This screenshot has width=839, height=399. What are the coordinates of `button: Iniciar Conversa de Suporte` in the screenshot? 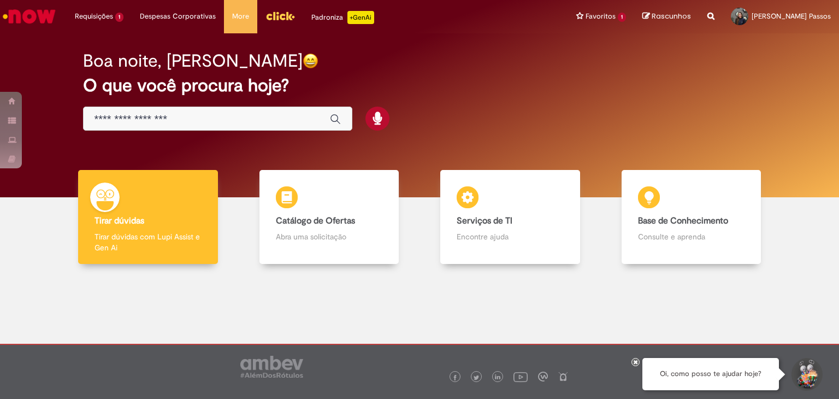 It's located at (806, 374).